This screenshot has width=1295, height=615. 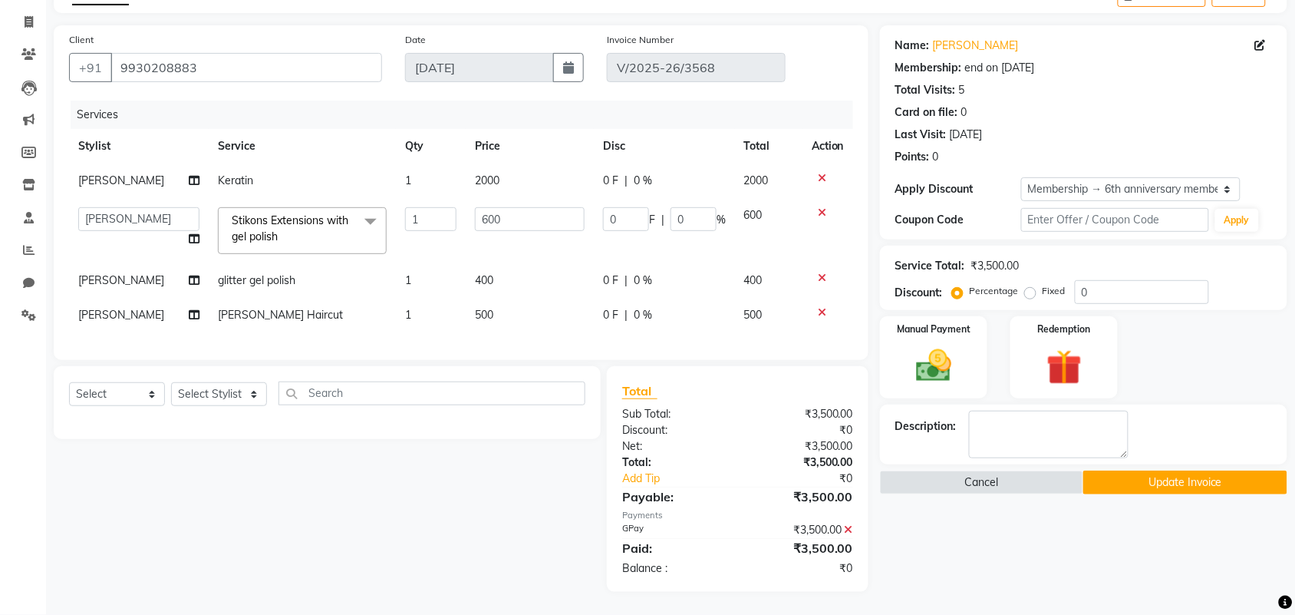 What do you see at coordinates (81, 40) in the screenshot?
I see `label: Client` at bounding box center [81, 40].